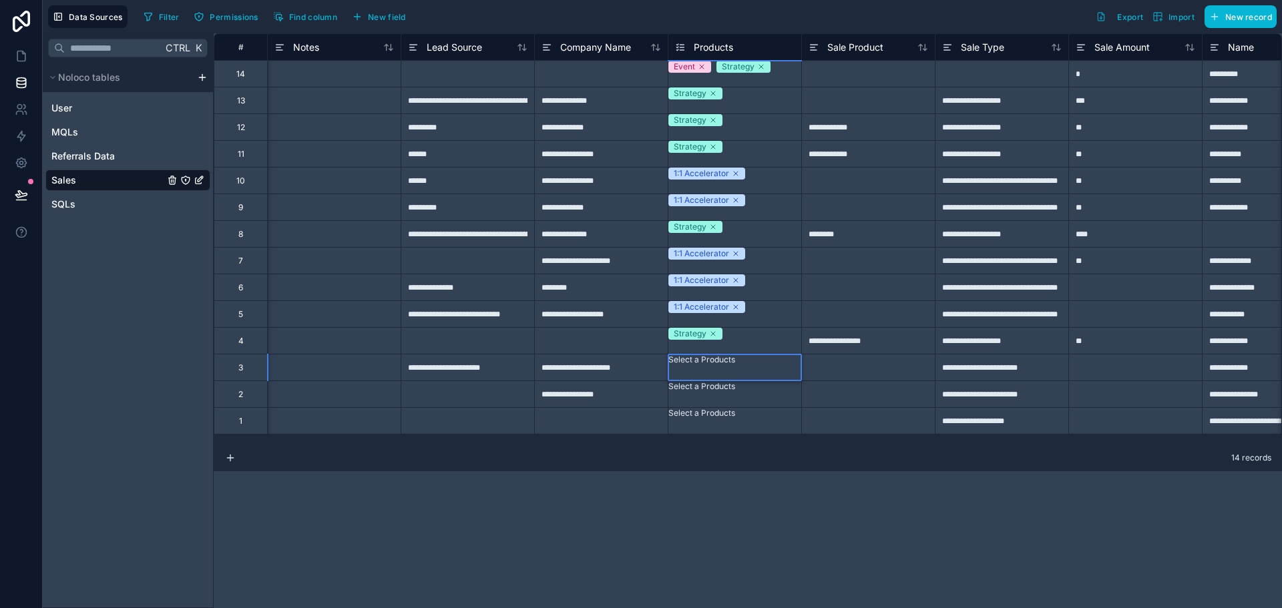 The width and height of the screenshot is (1282, 608). Describe the element at coordinates (241, 101) in the screenshot. I see `div: 13` at that location.